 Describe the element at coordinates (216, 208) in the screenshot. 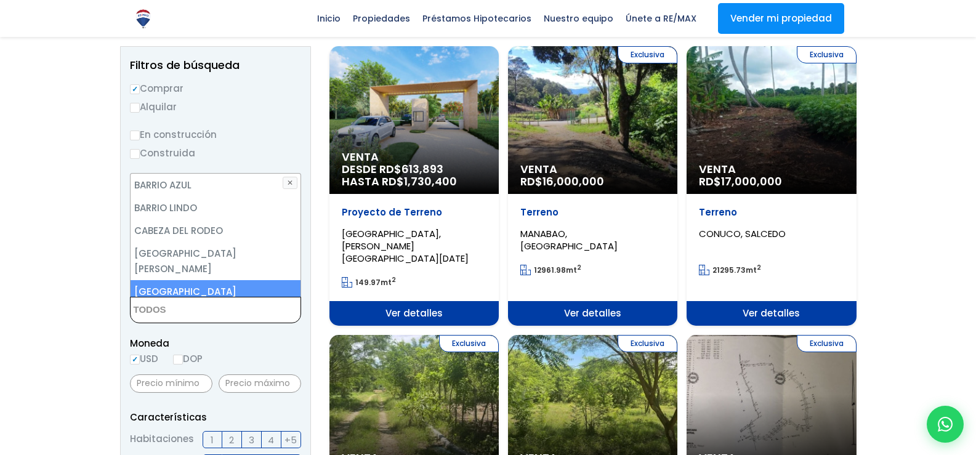

I see `li: BARRIO LINDO` at that location.